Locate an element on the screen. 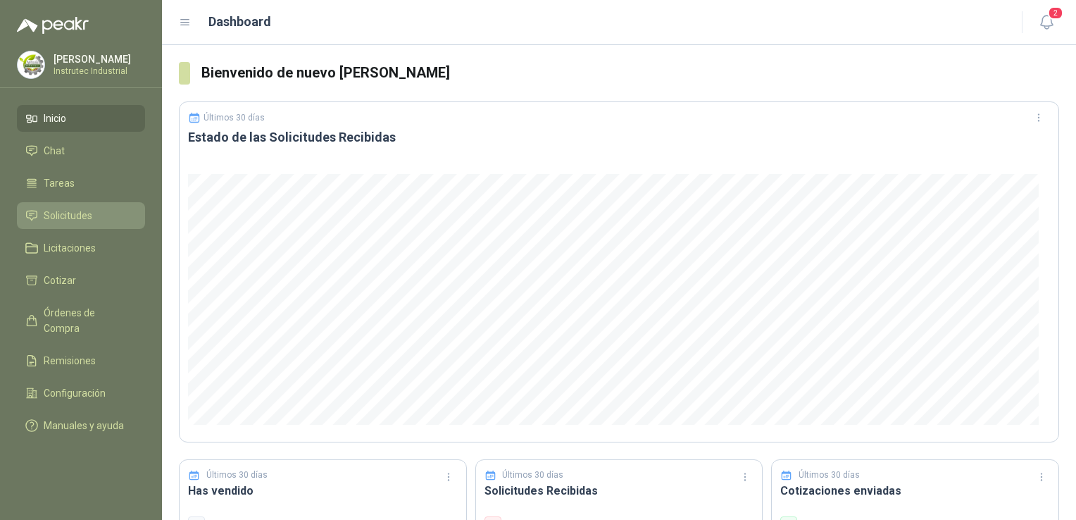 The width and height of the screenshot is (1076, 520). a: Solicitudes is located at coordinates (81, 215).